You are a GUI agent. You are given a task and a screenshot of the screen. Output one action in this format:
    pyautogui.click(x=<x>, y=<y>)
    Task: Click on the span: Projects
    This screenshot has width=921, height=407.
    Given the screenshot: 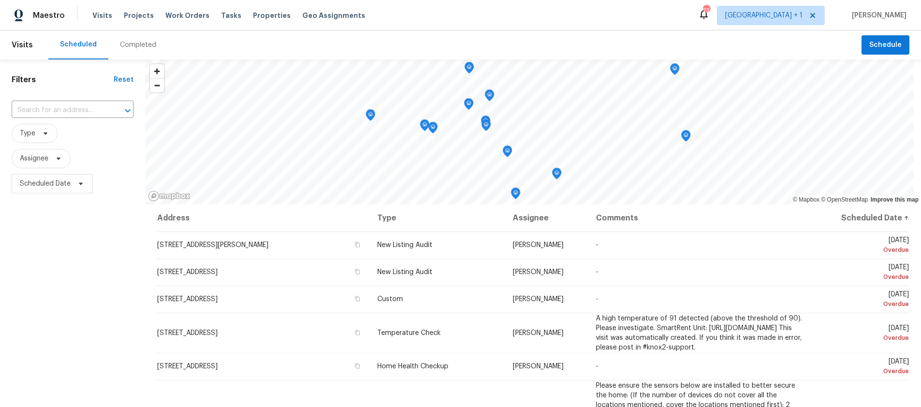 What is the action you would take?
    pyautogui.click(x=139, y=15)
    